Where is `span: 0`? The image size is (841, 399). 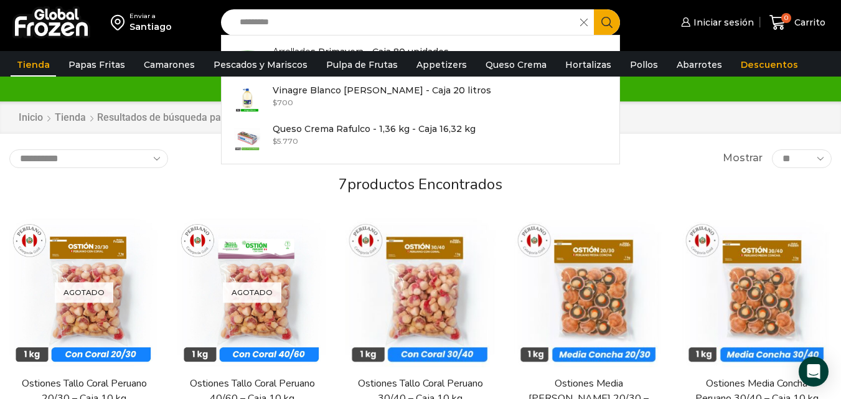 span: 0 is located at coordinates (786, 18).